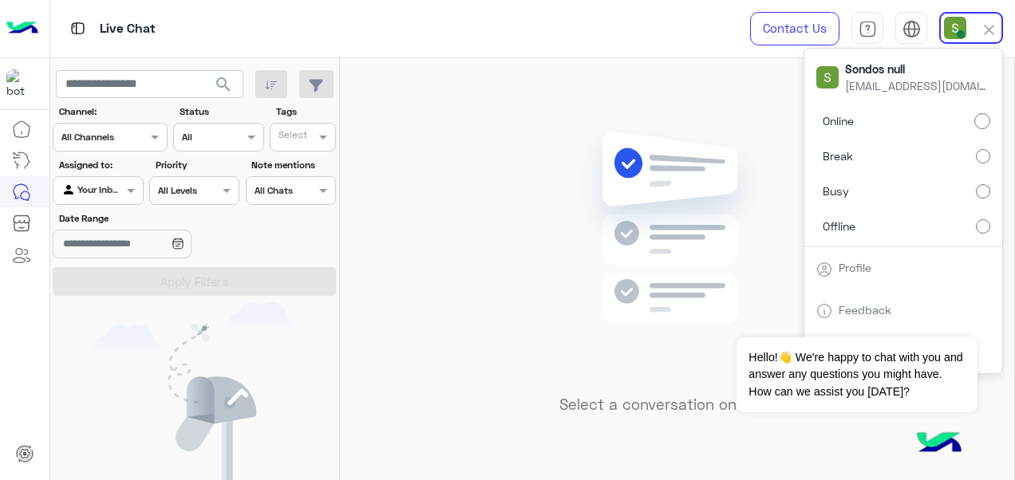  What do you see at coordinates (128, 29) in the screenshot?
I see `p: Live Chat` at bounding box center [128, 29].